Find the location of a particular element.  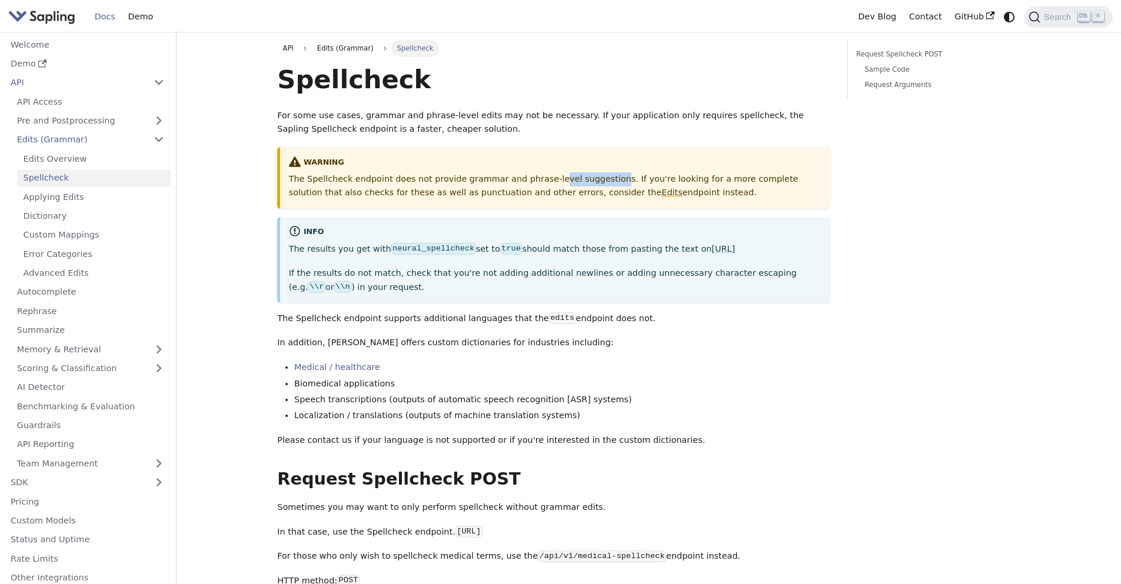

a: Autocomplete is located at coordinates (91, 292).